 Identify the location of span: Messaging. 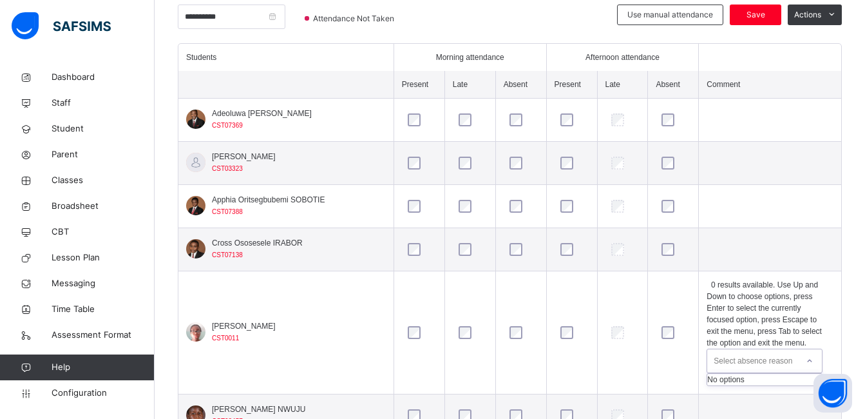
(103, 284).